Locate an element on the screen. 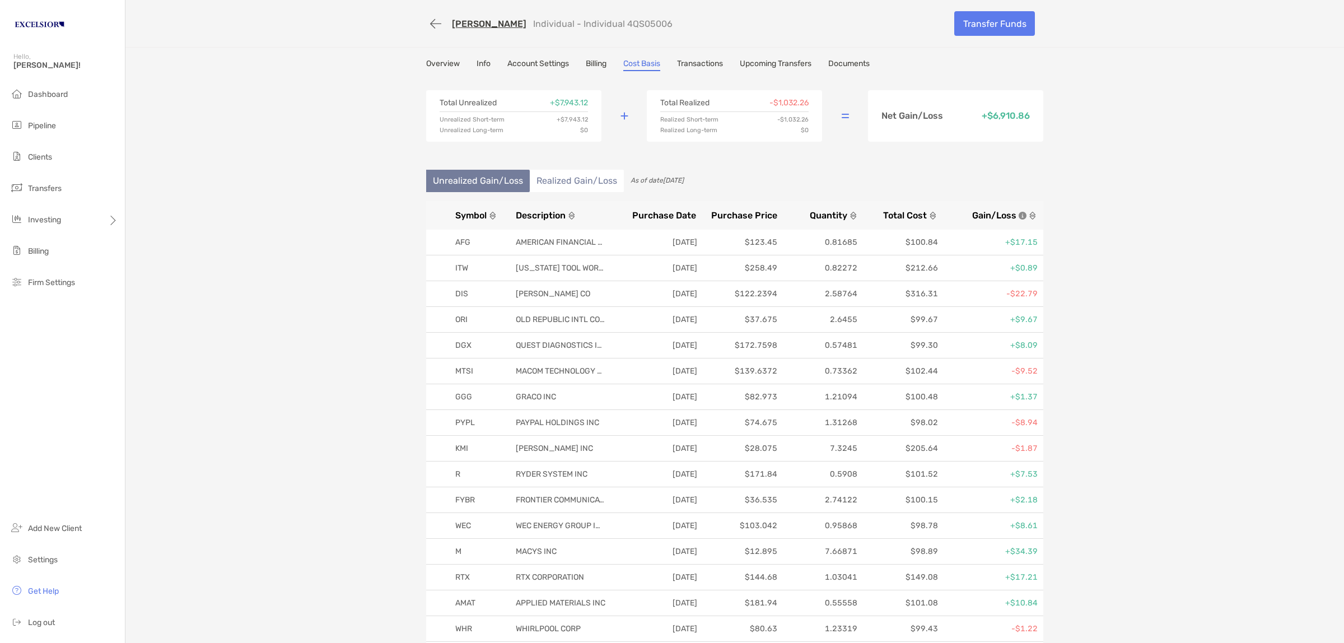  img: pipeline icon is located at coordinates (17, 125).